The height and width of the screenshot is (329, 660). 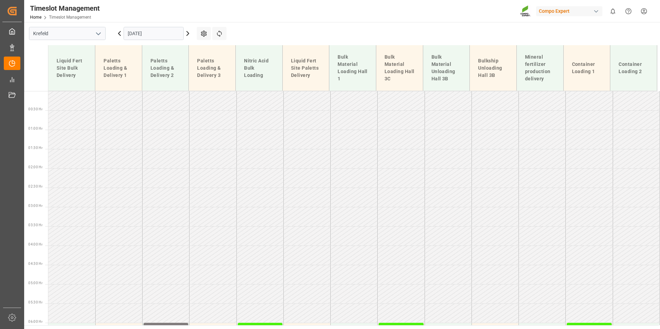 What do you see at coordinates (400, 68) in the screenshot?
I see `div: Bulk Material Loading Hall 3C` at bounding box center [400, 68].